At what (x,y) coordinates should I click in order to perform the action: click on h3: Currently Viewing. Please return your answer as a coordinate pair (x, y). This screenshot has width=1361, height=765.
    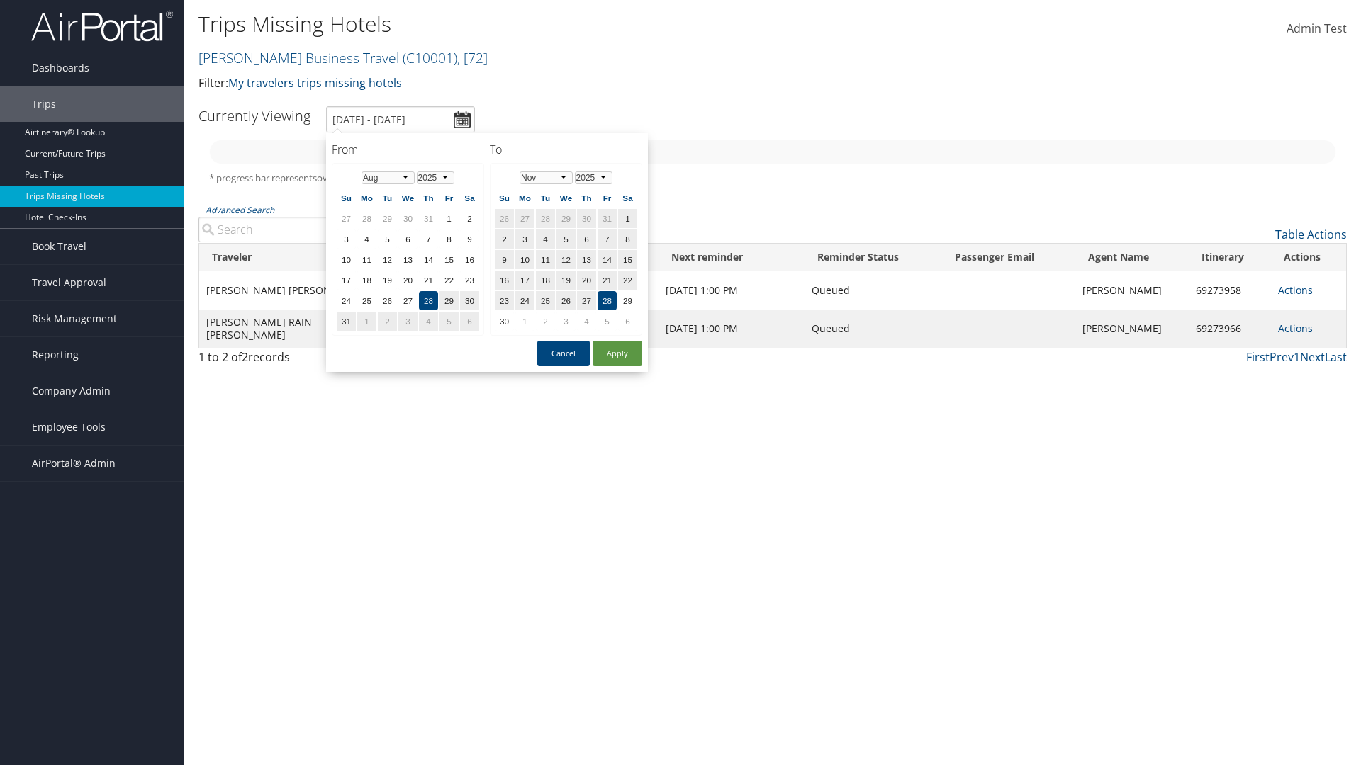
    Looking at the image, I should click on (254, 116).